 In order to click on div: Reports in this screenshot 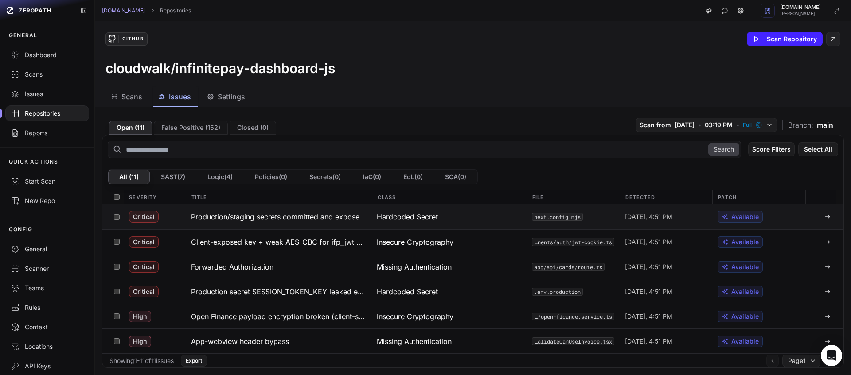, I will do `click(47, 133)`.